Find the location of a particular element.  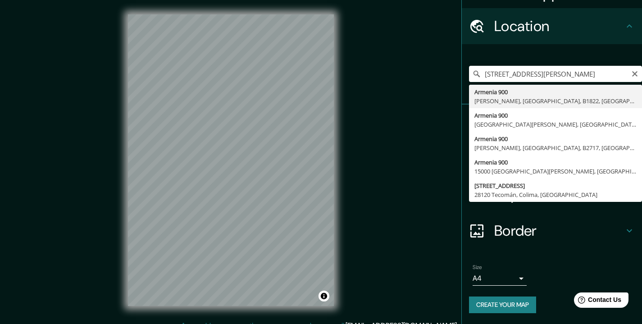

input: Pick your city or area is located at coordinates (555, 74).